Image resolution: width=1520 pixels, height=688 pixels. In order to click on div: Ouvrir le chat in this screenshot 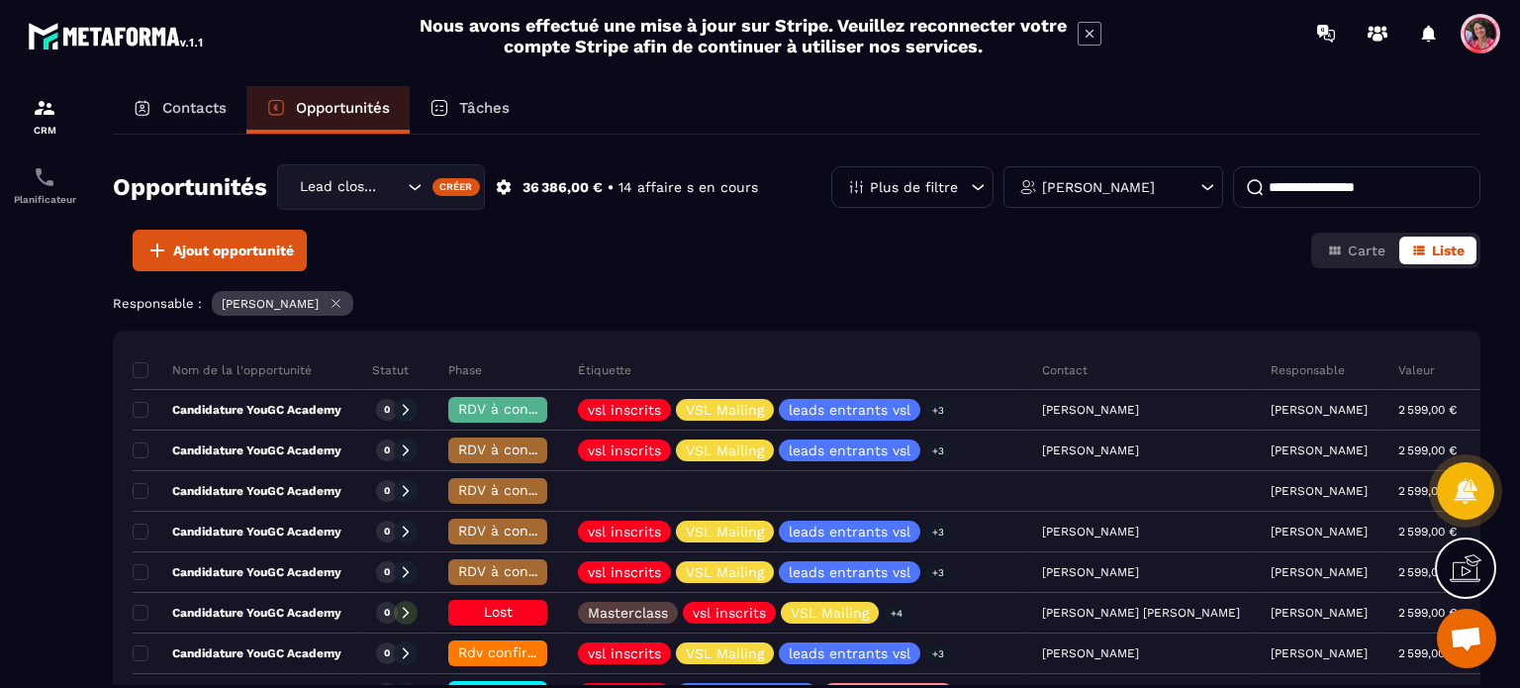, I will do `click(1466, 638)`.